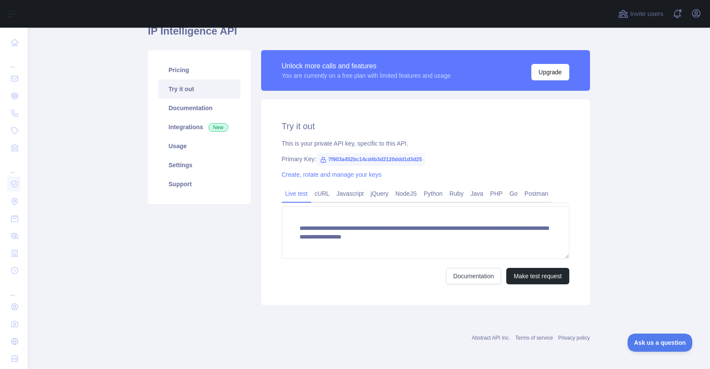 The width and height of the screenshot is (710, 369). Describe the element at coordinates (218, 127) in the screenshot. I see `span: New` at that location.